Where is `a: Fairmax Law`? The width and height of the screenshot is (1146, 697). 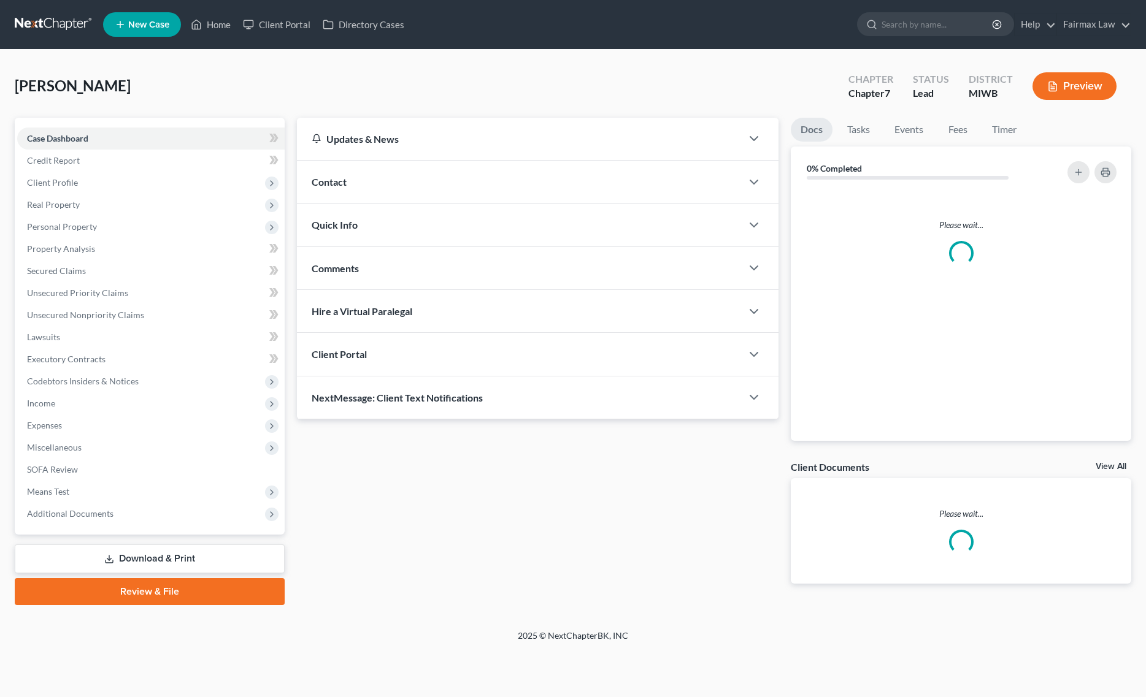
a: Fairmax Law is located at coordinates (1094, 25).